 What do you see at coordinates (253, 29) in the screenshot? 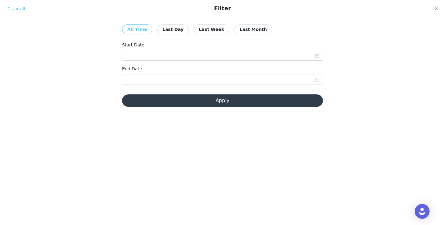
I see `button: Last Month` at bounding box center [253, 29].